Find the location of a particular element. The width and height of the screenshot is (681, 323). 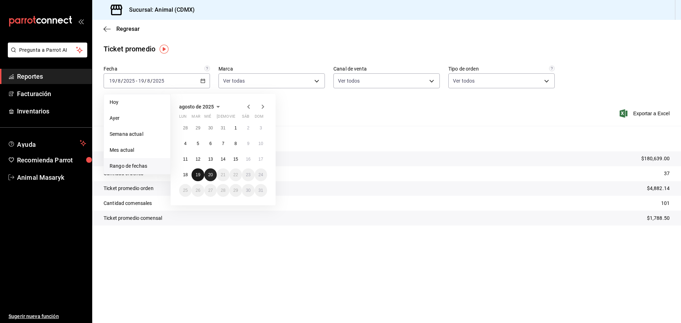

abbr: 29 de agosto de 2025 is located at coordinates (235, 190).